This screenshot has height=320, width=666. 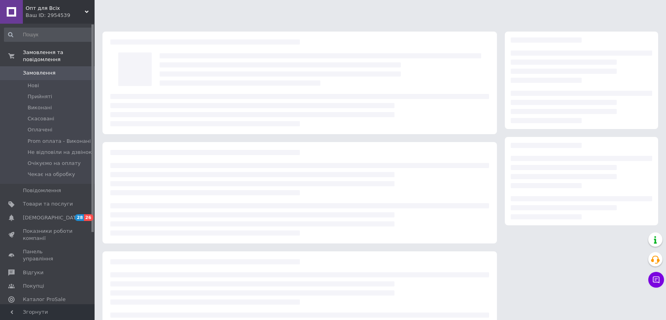 What do you see at coordinates (79, 217) in the screenshot?
I see `span: 28` at bounding box center [79, 217].